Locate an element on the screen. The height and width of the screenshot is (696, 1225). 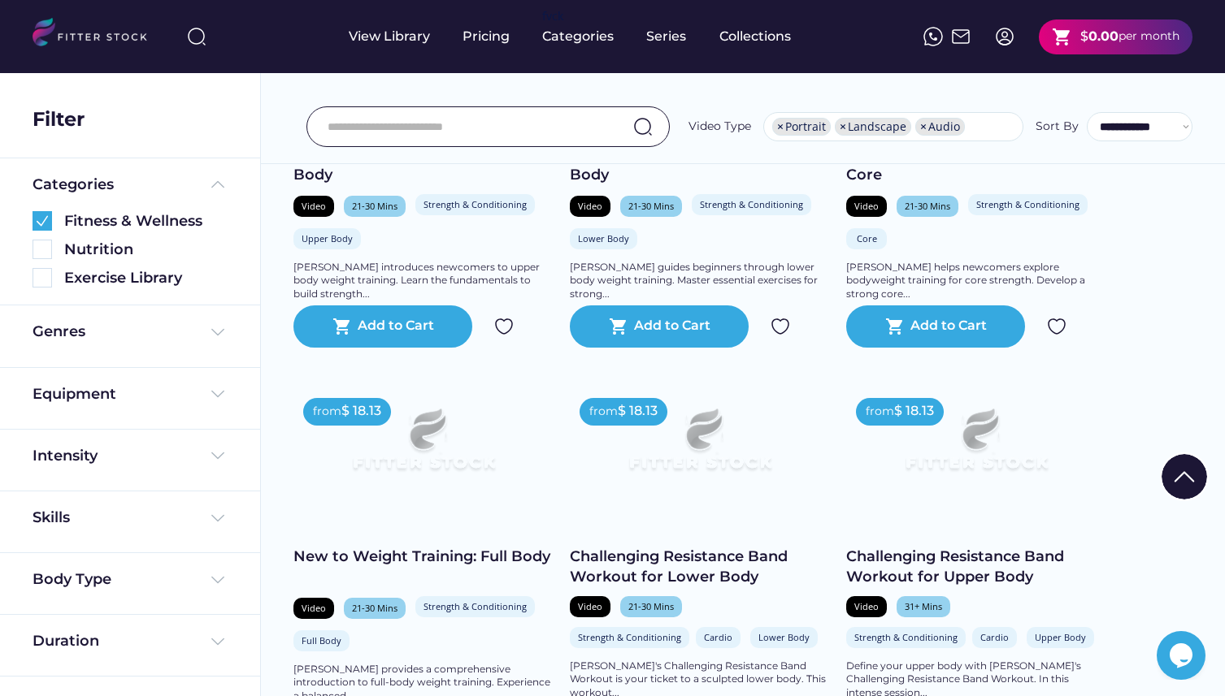
li: Landscape is located at coordinates (873, 127).